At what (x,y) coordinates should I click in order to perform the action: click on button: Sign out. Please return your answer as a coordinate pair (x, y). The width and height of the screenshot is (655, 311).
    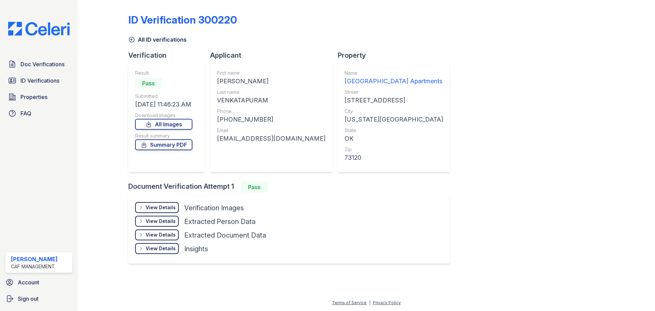
    Looking at the image, I should click on (39, 298).